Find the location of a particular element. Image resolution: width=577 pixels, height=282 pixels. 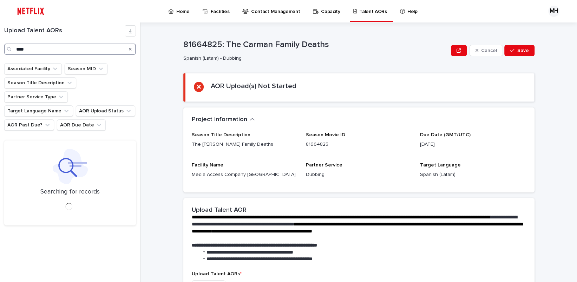

div: Search is located at coordinates (70, 49).